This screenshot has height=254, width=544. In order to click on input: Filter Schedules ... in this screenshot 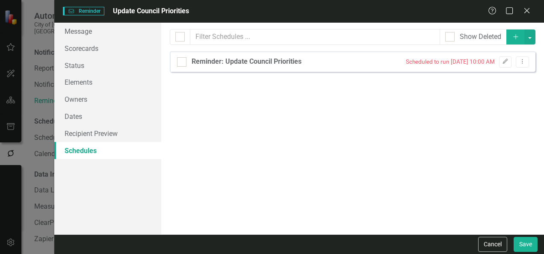, I will do `click(315, 37)`.